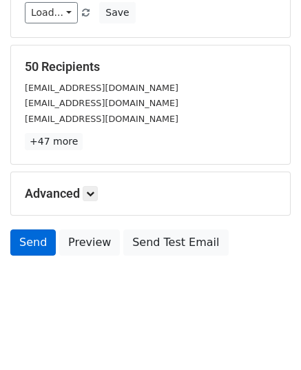 Image resolution: width=301 pixels, height=370 pixels. Describe the element at coordinates (150, 194) in the screenshot. I see `h5: Advanced` at that location.